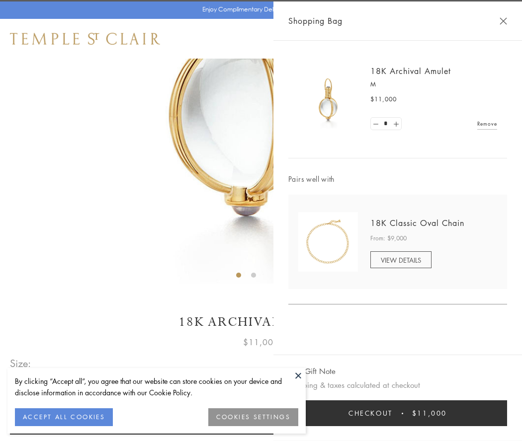 Image resolution: width=522 pixels, height=441 pixels. Describe the element at coordinates (85, 39) in the screenshot. I see `img: Temple St. Clair` at that location.